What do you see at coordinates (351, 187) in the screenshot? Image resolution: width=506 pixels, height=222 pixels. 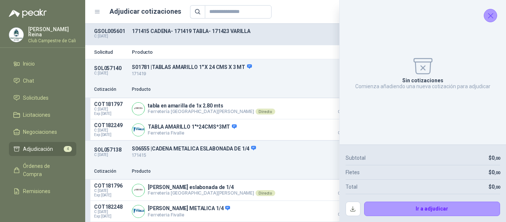 I see `p: Total` at bounding box center [351, 187].